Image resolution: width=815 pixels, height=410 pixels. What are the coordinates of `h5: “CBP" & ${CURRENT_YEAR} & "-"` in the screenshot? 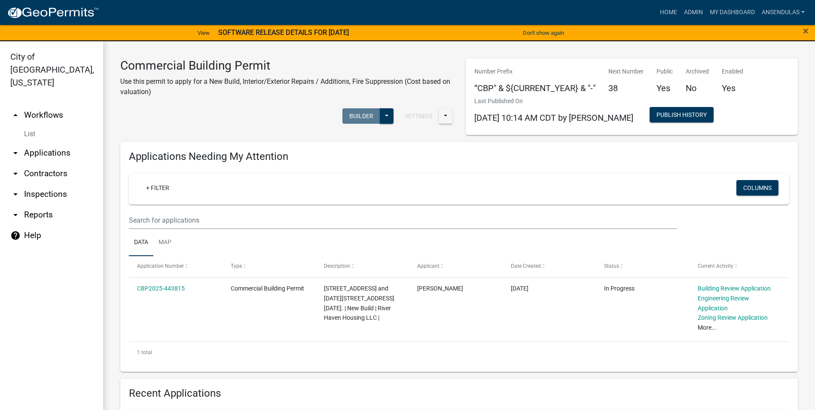 It's located at (535, 88).